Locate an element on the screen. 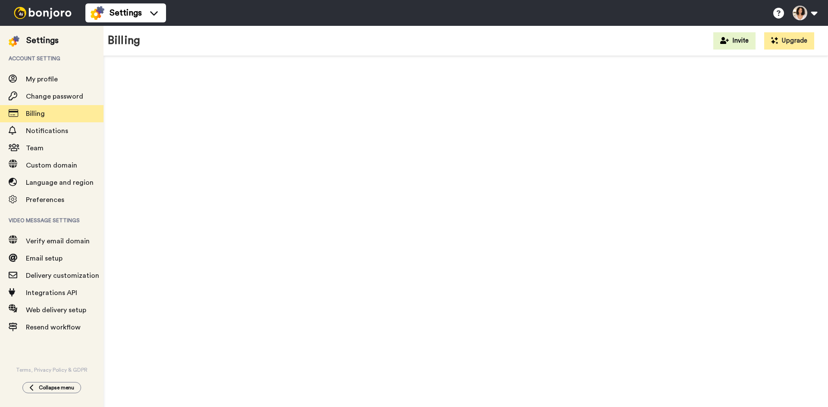 The image size is (828, 407). span: Delivery customization is located at coordinates (63, 276).